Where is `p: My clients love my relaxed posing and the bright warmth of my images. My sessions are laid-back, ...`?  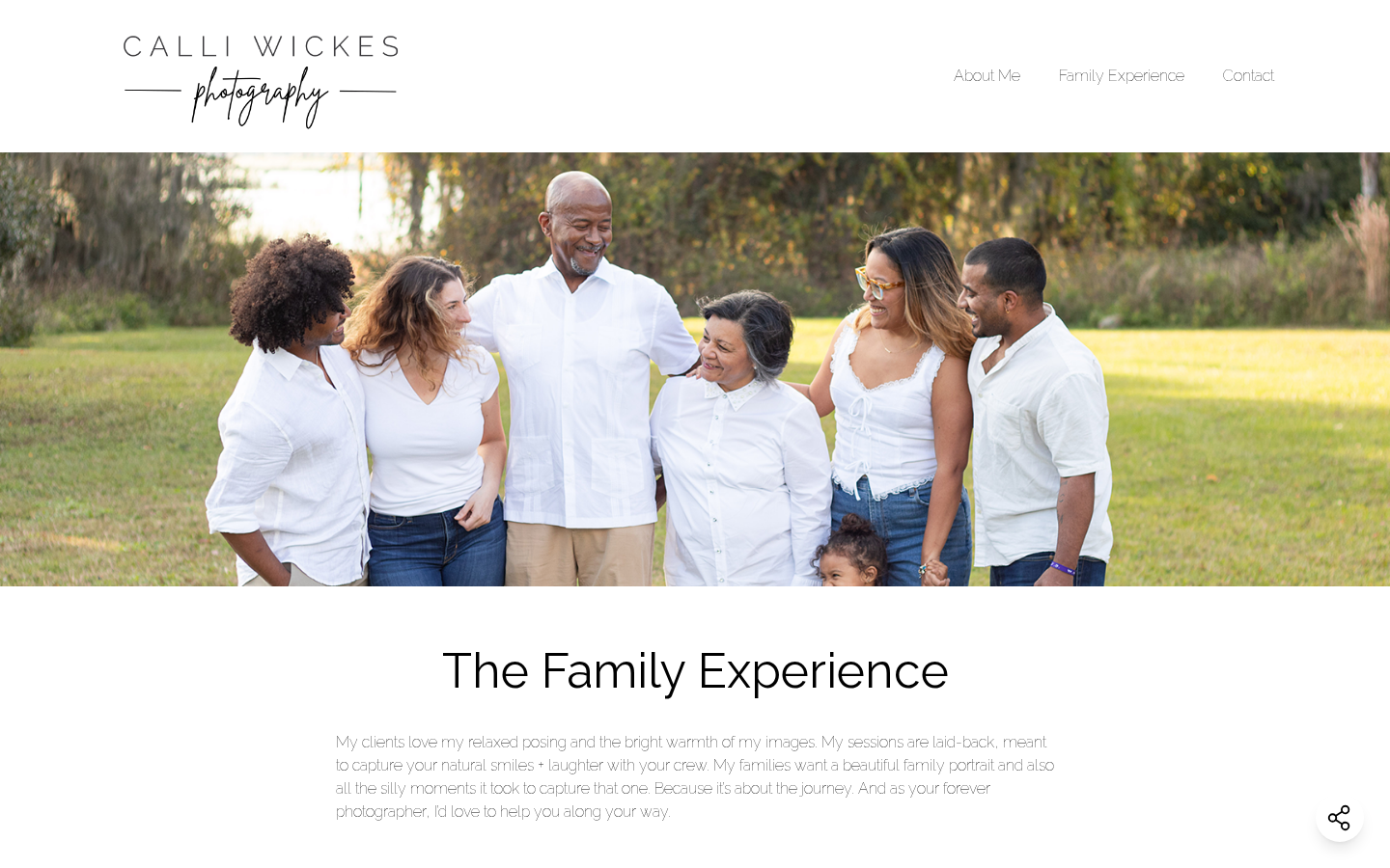
p: My clients love my relaxed posing and the bright warmth of my images. My sessions are laid-back, ... is located at coordinates (695, 778).